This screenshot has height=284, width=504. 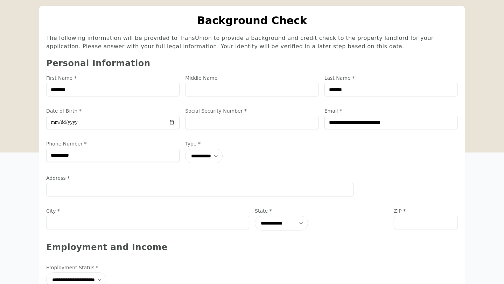 I want to click on label: Last Name *, so click(x=391, y=78).